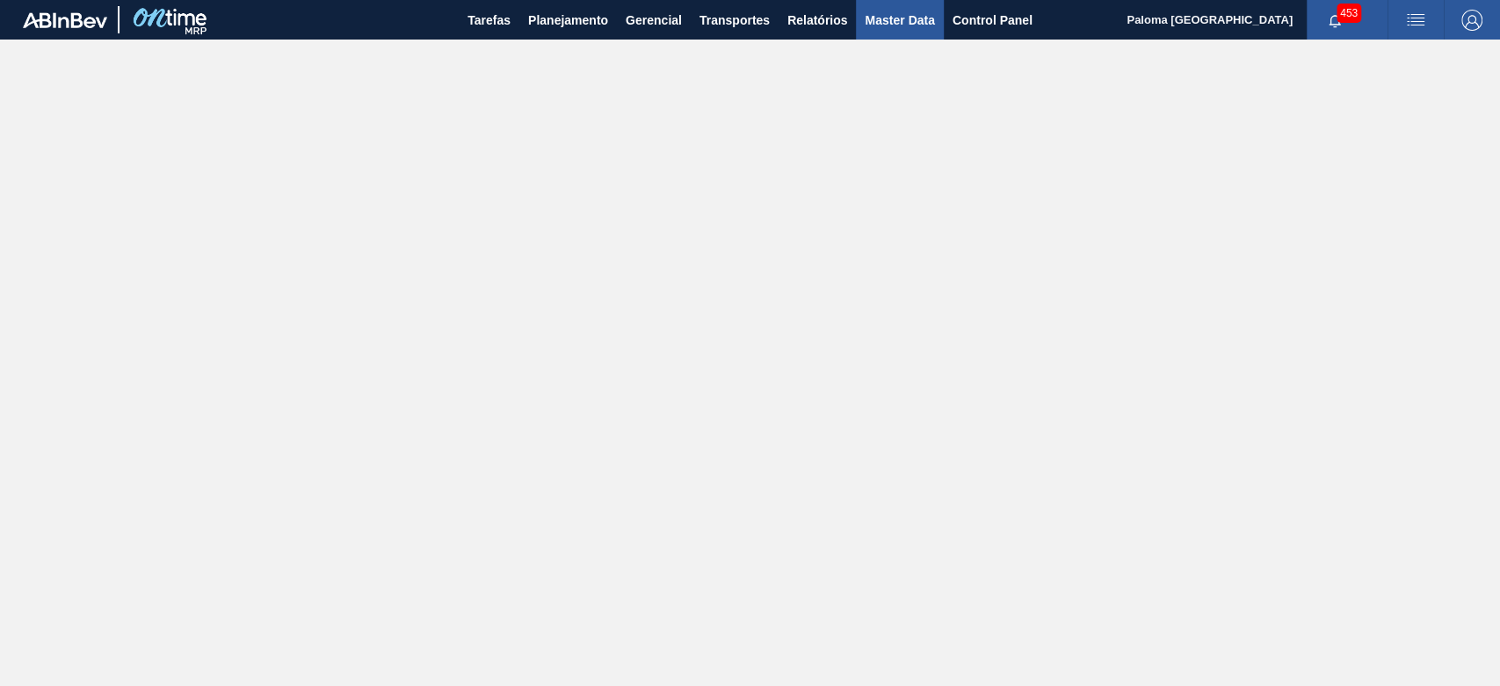  Describe the element at coordinates (899, 20) in the screenshot. I see `span: Master Data` at that location.